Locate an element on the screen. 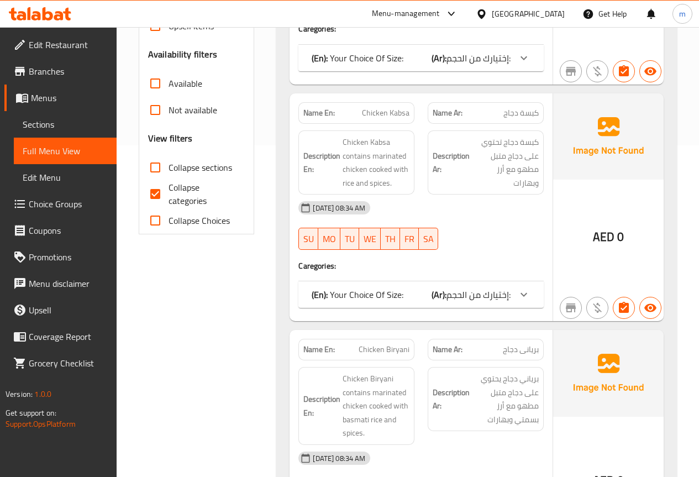  span: SU is located at coordinates (309, 239).